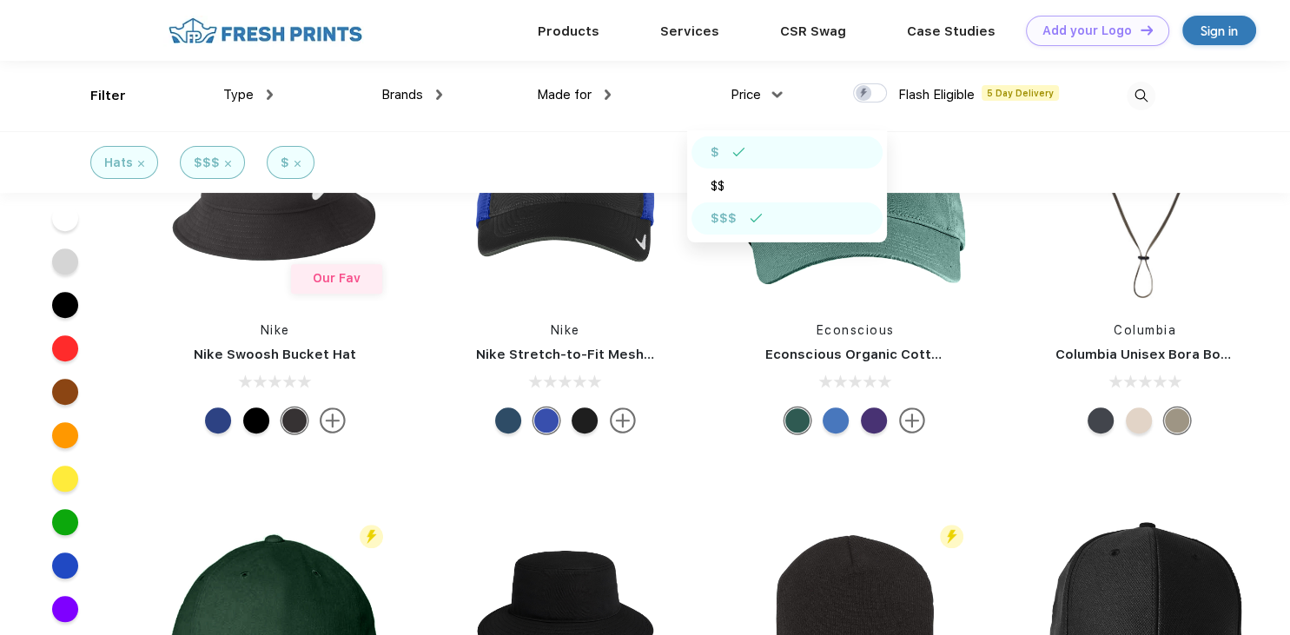  What do you see at coordinates (568, 31) in the screenshot?
I see `a: Products` at bounding box center [568, 31].